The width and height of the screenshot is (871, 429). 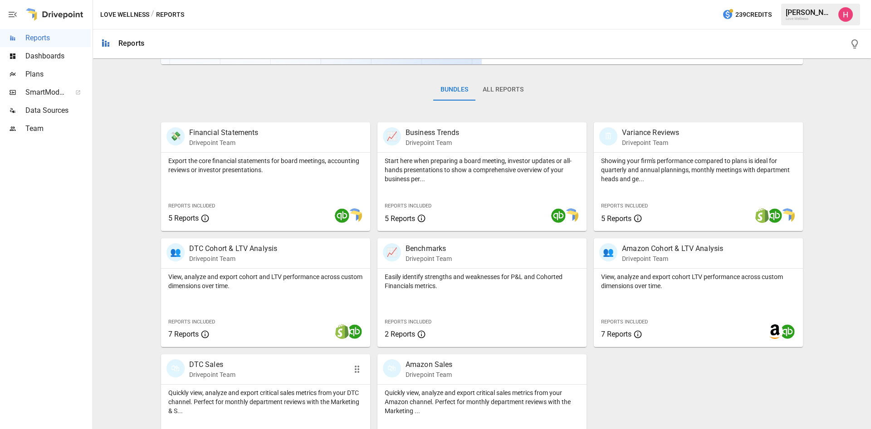 What do you see at coordinates (212, 365) in the screenshot?
I see `p: DTC Sales` at bounding box center [212, 365].